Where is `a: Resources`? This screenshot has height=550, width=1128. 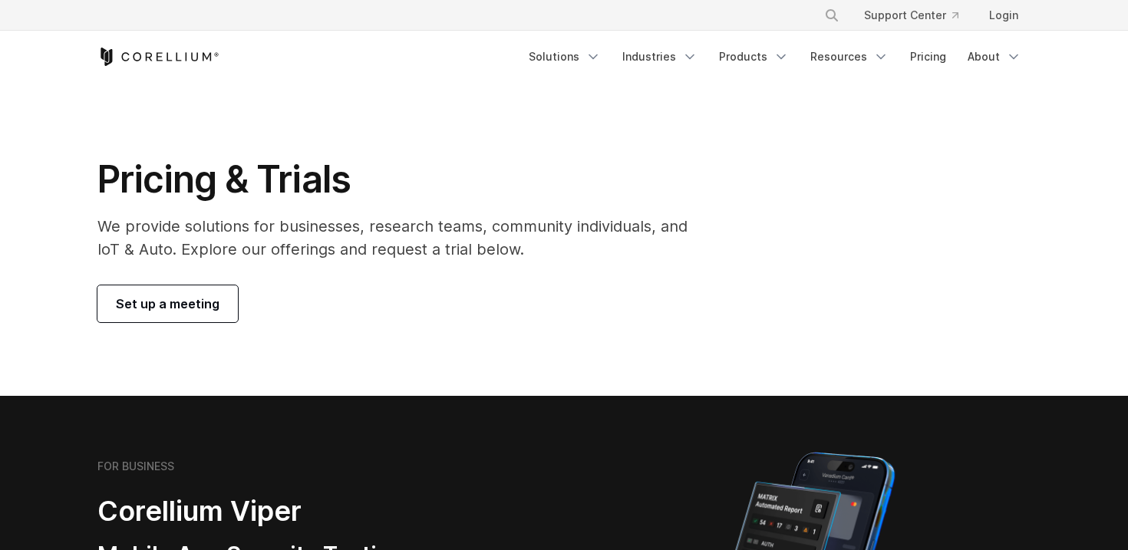 a: Resources is located at coordinates (849, 57).